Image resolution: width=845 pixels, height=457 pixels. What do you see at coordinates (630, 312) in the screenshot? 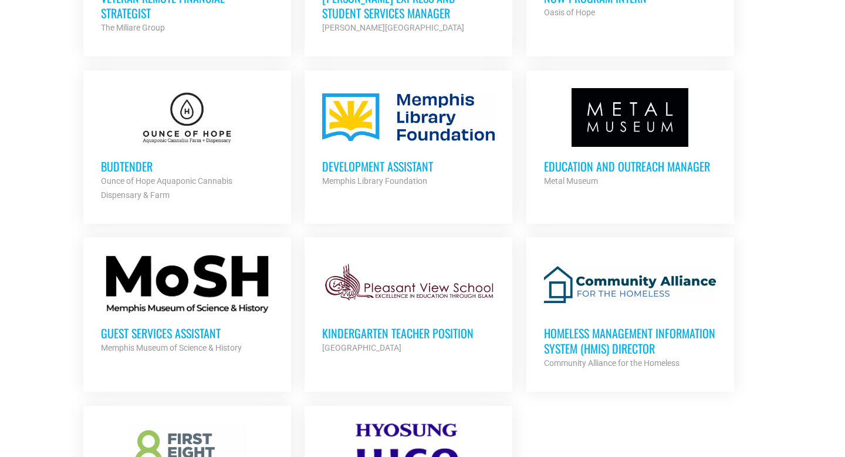
I see `a: Homeless Management Information System (HMIS) Director Community Alliance for the Homeless` at bounding box center [630, 312].